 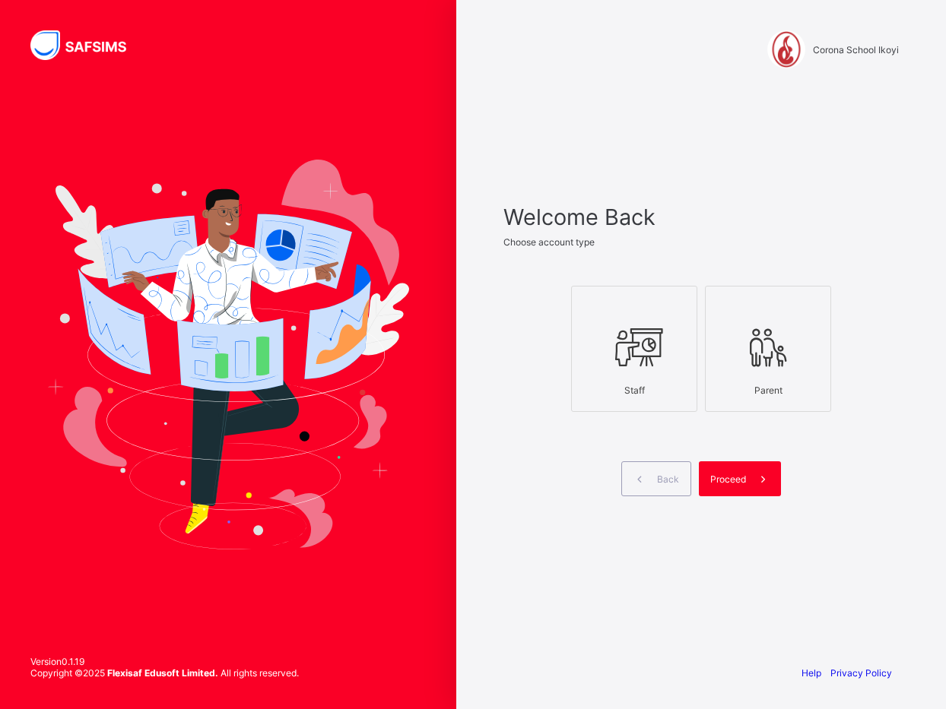 I want to click on img: Hero Image, so click(x=228, y=354).